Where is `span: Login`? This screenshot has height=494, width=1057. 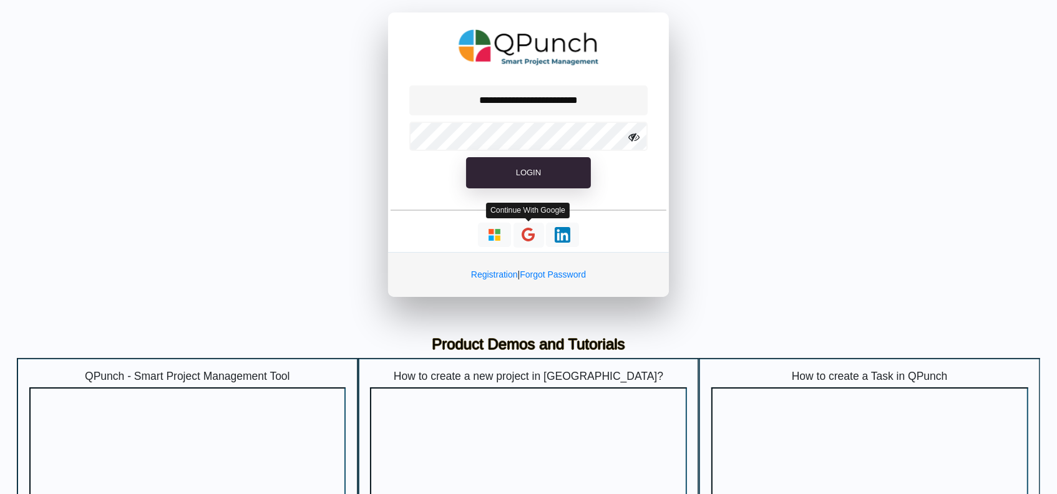
span: Login is located at coordinates (529, 172).